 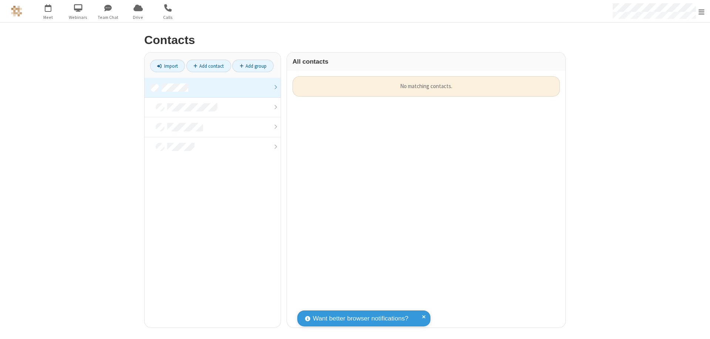 I want to click on a: Import, so click(x=168, y=66).